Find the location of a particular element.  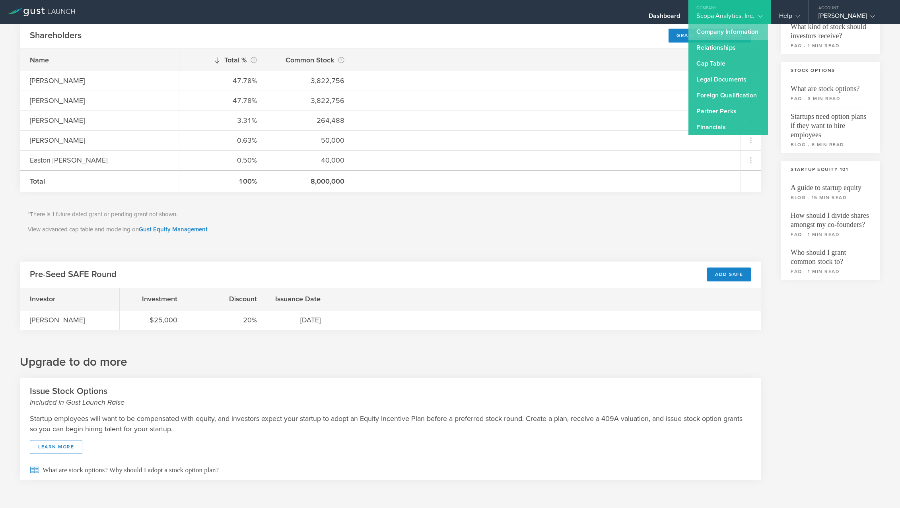

div: Name is located at coordinates (99, 60).